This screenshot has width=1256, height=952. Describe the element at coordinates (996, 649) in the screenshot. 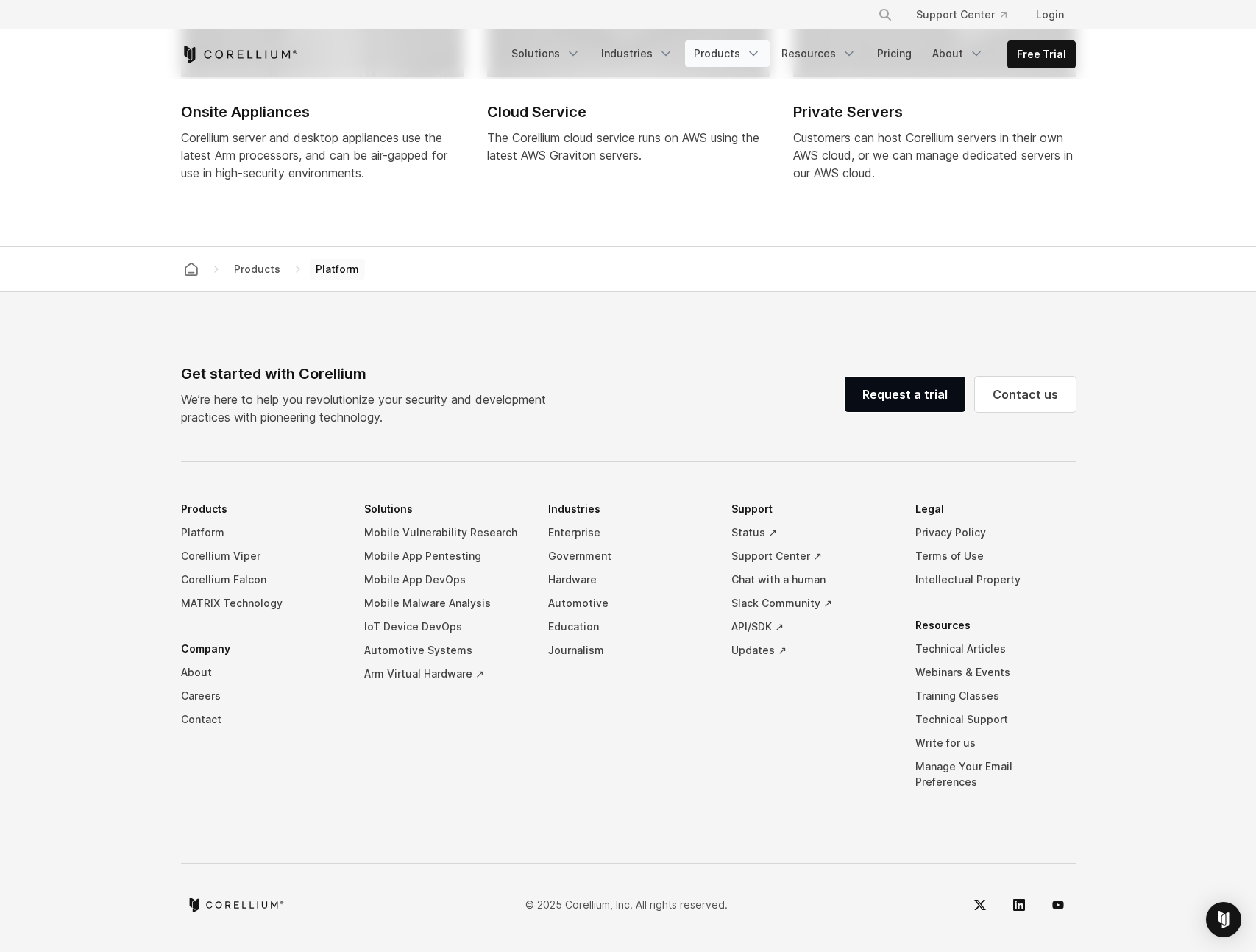

I see `a: Technical Articles` at that location.